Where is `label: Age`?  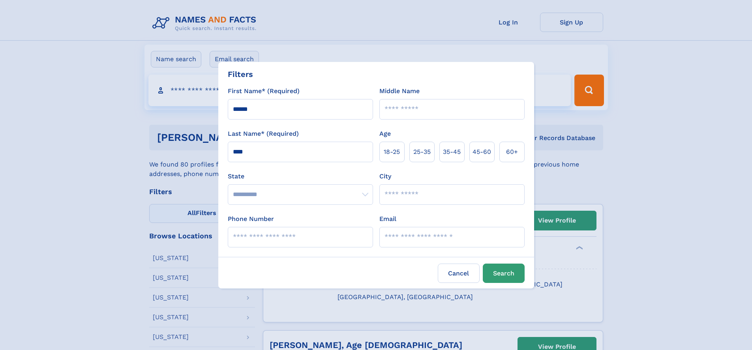
label: Age is located at coordinates (385, 134).